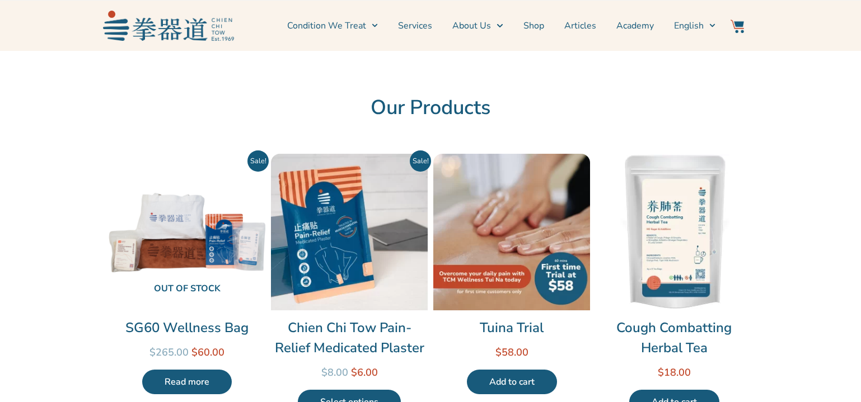  Describe the element at coordinates (335, 373) in the screenshot. I see `bdi: 8.00` at that location.